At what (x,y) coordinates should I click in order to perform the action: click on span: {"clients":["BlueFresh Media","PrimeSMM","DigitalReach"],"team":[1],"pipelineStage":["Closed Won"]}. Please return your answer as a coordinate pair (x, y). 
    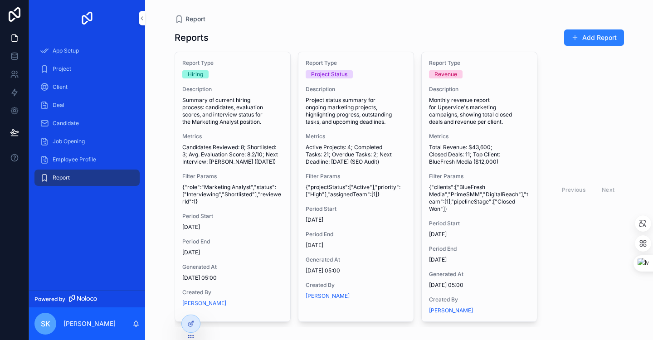
    Looking at the image, I should click on (479, 198).